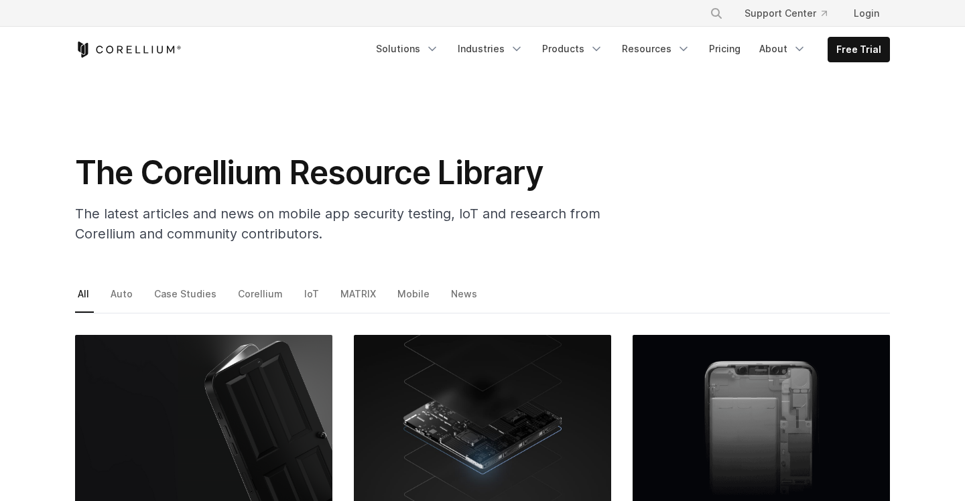 This screenshot has width=965, height=501. Describe the element at coordinates (465, 299) in the screenshot. I see `a: News` at that location.